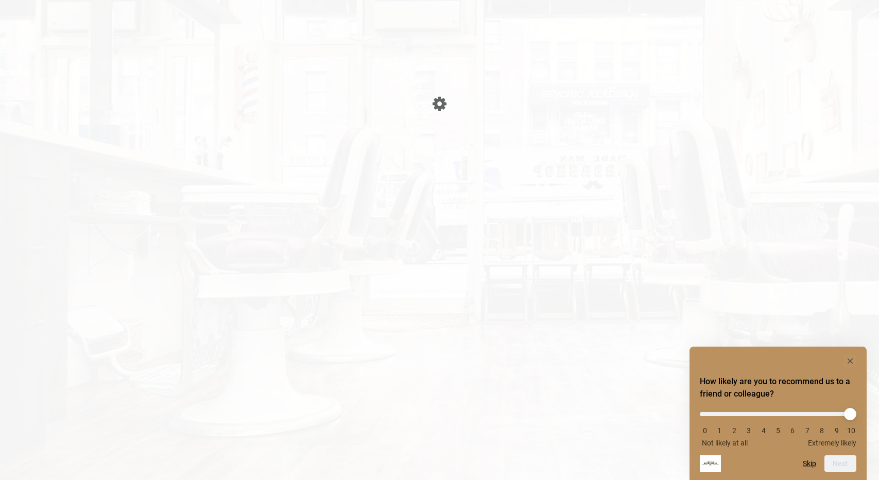  What do you see at coordinates (735, 431) in the screenshot?
I see `li: 2` at bounding box center [735, 431].